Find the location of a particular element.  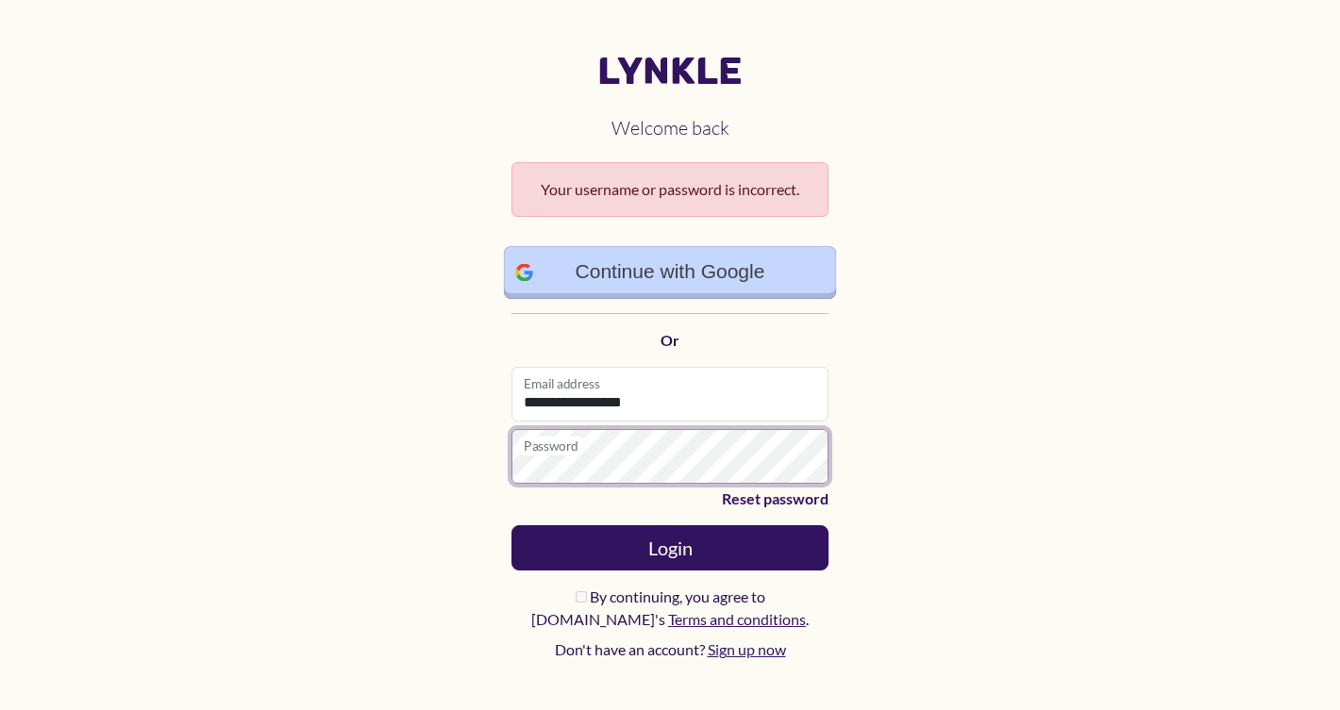

a: Terms and conditions is located at coordinates (737, 619).